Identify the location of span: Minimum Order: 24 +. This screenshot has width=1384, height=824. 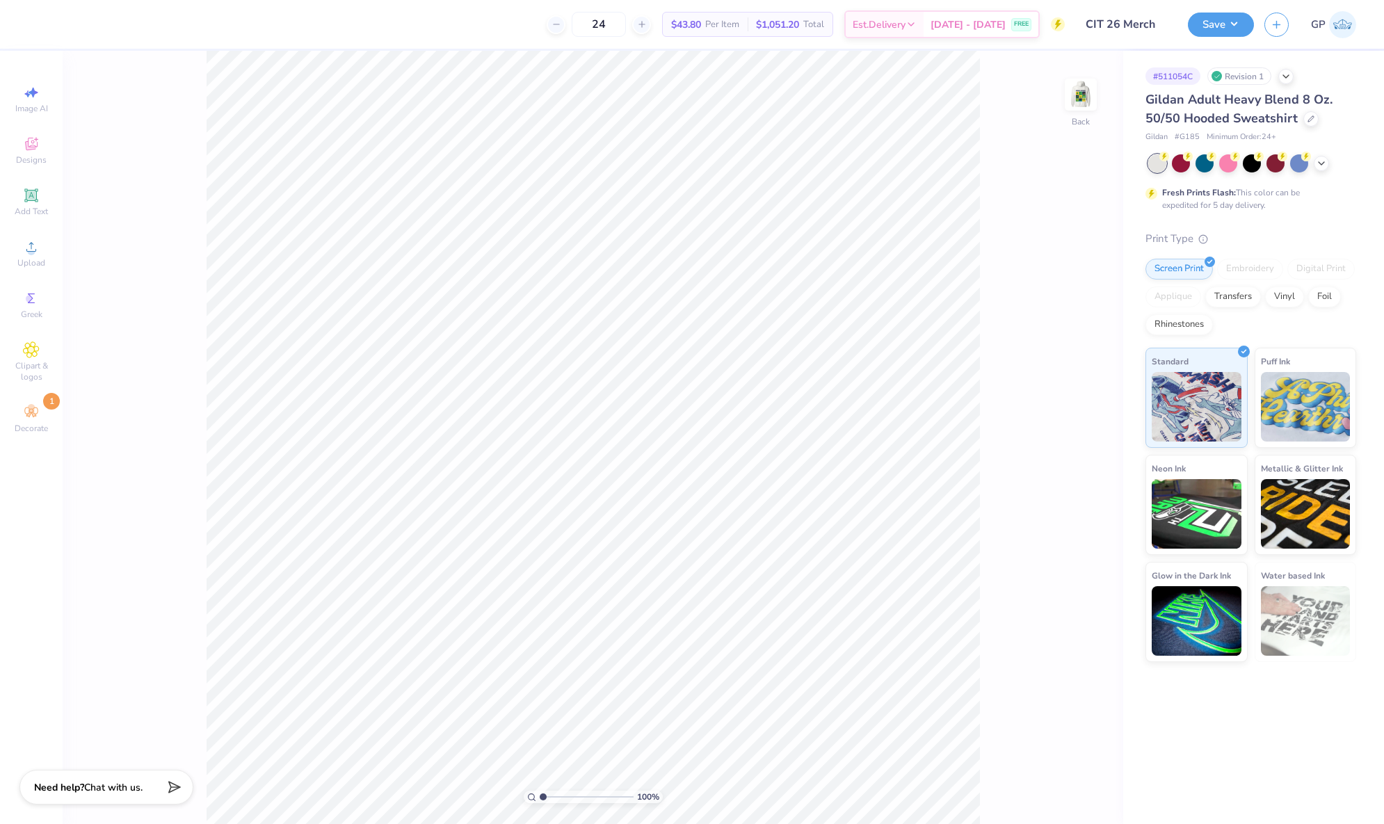
(1241, 137).